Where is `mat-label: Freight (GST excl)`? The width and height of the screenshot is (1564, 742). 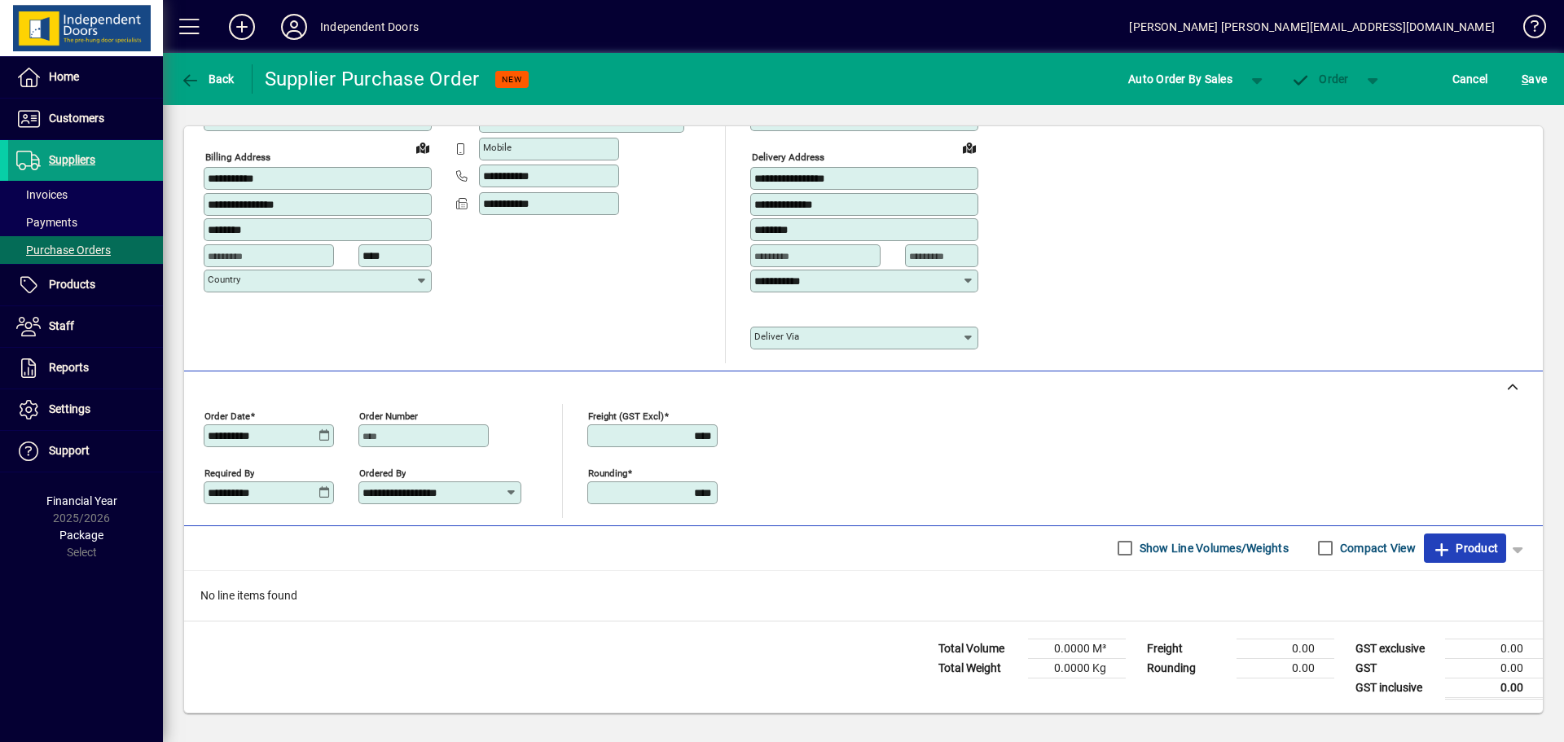
mat-label: Freight (GST excl) is located at coordinates (626, 415).